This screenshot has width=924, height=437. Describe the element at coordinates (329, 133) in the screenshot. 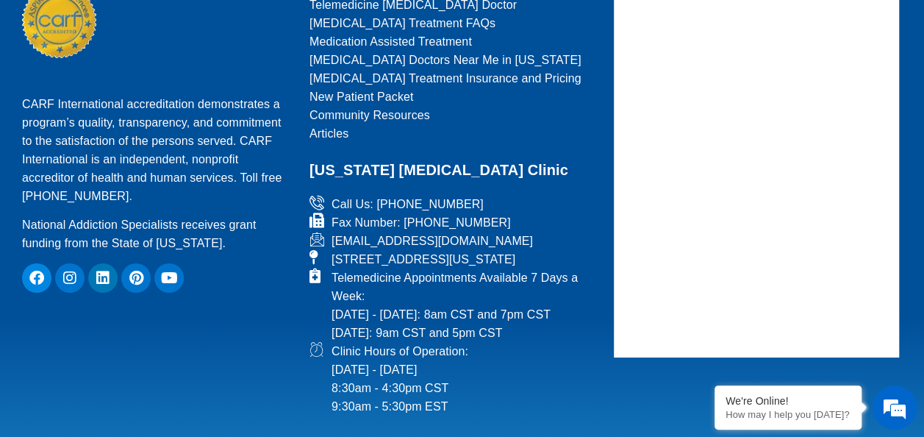

I see `span: Articles` at that location.